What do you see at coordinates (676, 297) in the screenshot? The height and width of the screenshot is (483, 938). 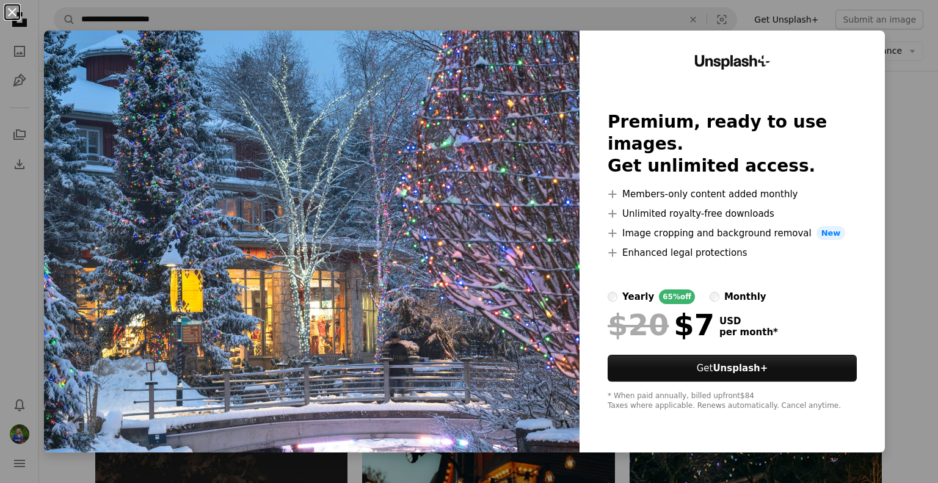 I see `div: 65% off` at bounding box center [676, 297].